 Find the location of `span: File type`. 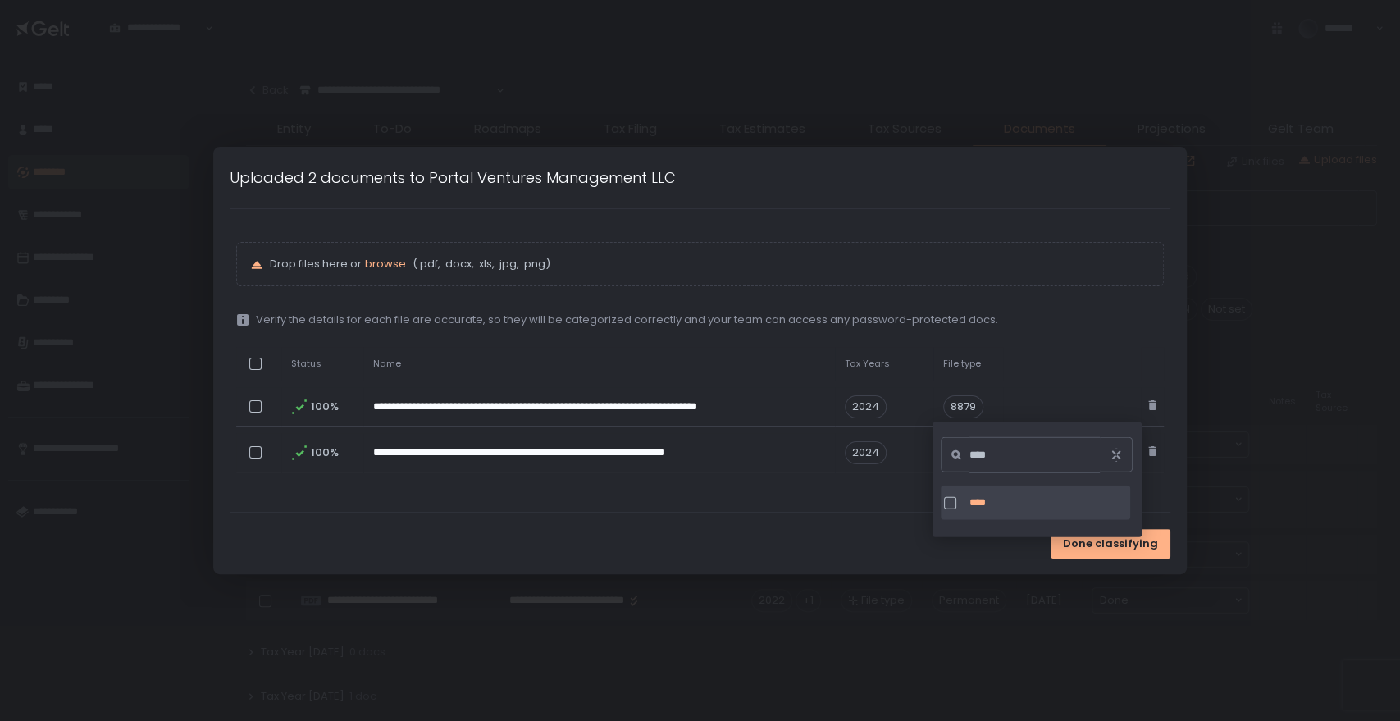

span: File type is located at coordinates (962, 363).